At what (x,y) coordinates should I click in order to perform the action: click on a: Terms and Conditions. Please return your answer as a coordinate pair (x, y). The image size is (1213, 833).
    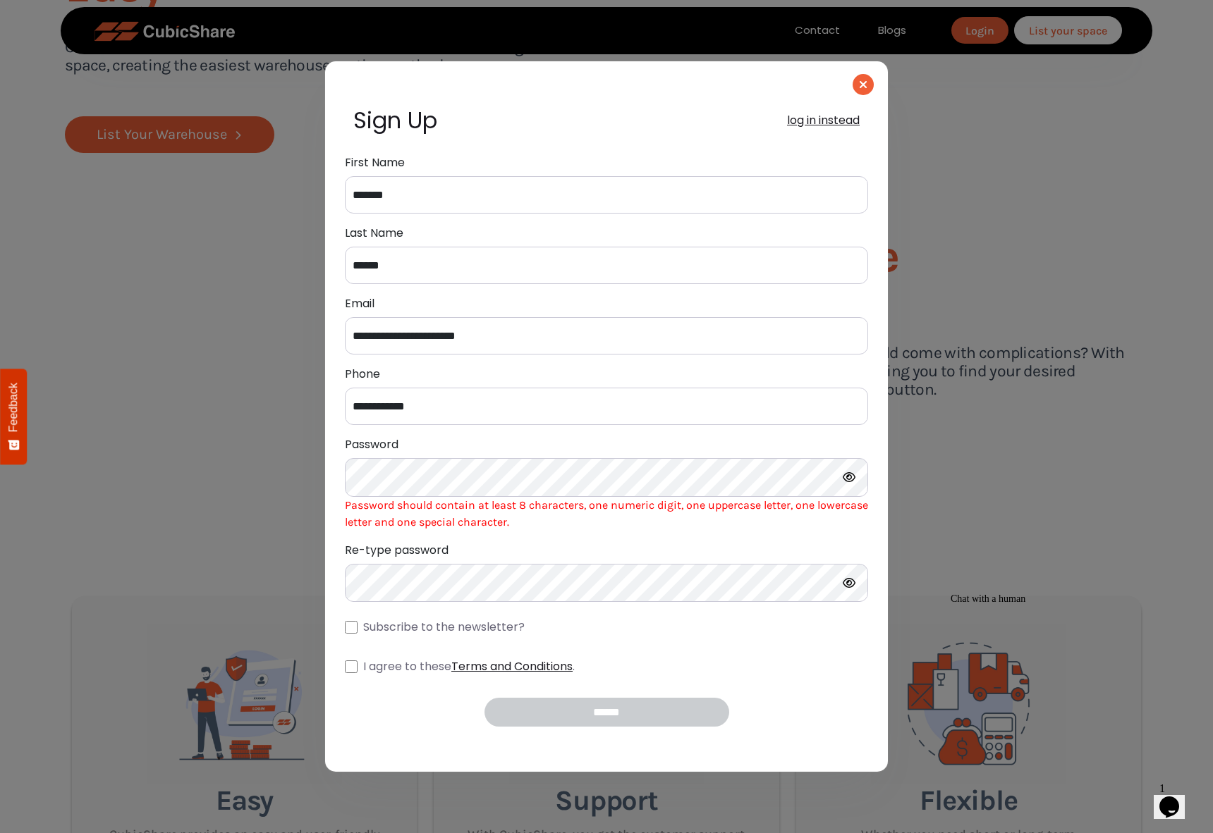
    Looking at the image, I should click on (512, 666).